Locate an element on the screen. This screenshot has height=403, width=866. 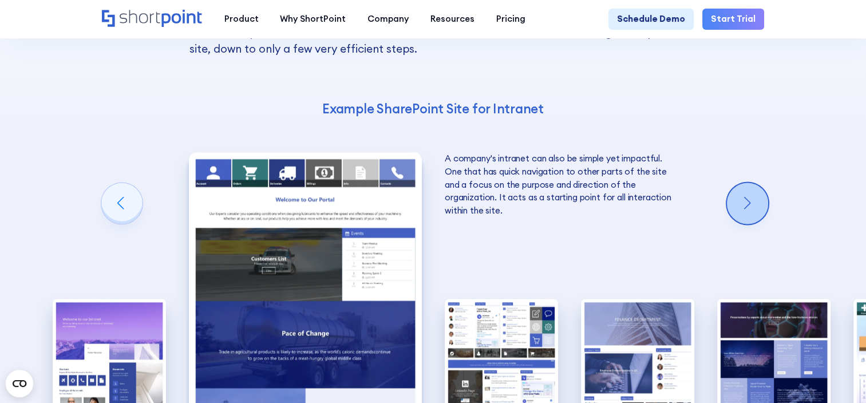
div: Company is located at coordinates (388, 19).